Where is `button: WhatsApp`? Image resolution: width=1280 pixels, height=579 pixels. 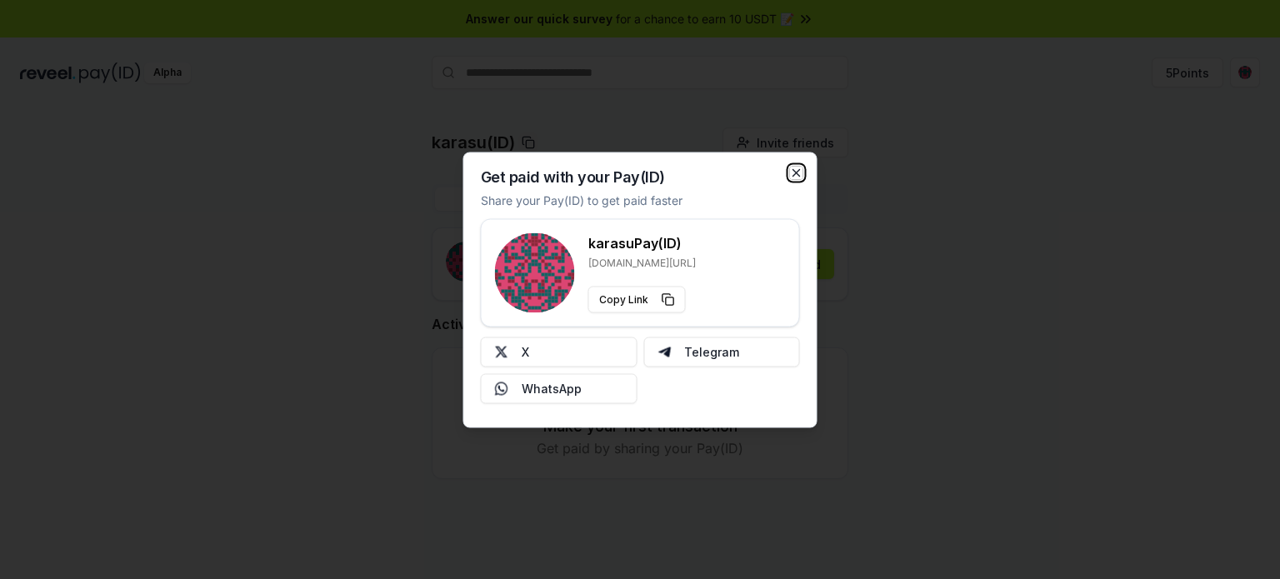
button: WhatsApp is located at coordinates (559, 388).